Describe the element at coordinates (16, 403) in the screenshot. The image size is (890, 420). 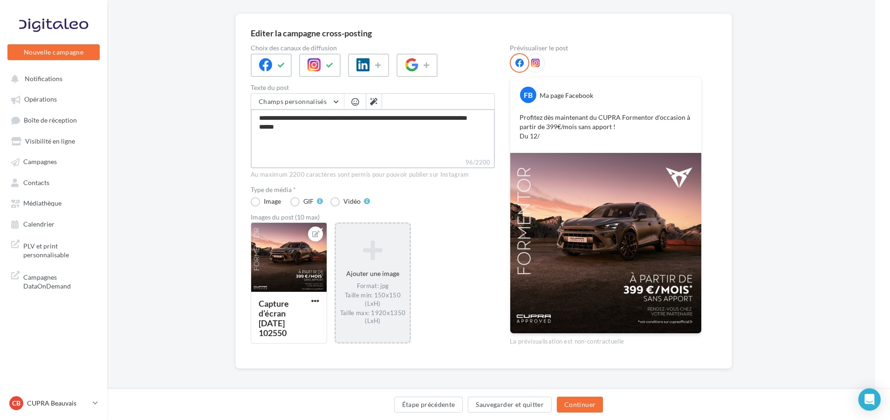
I see `span: CB` at that location.